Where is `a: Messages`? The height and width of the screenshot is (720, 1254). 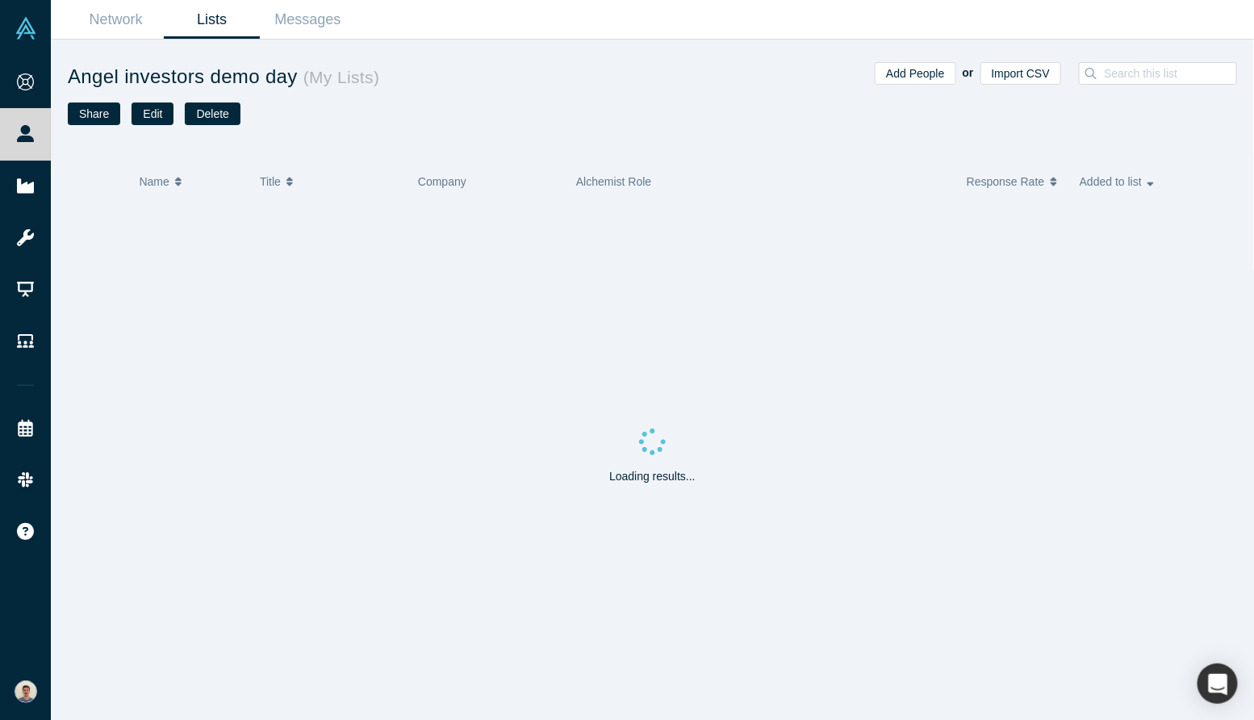 a: Messages is located at coordinates (308, 19).